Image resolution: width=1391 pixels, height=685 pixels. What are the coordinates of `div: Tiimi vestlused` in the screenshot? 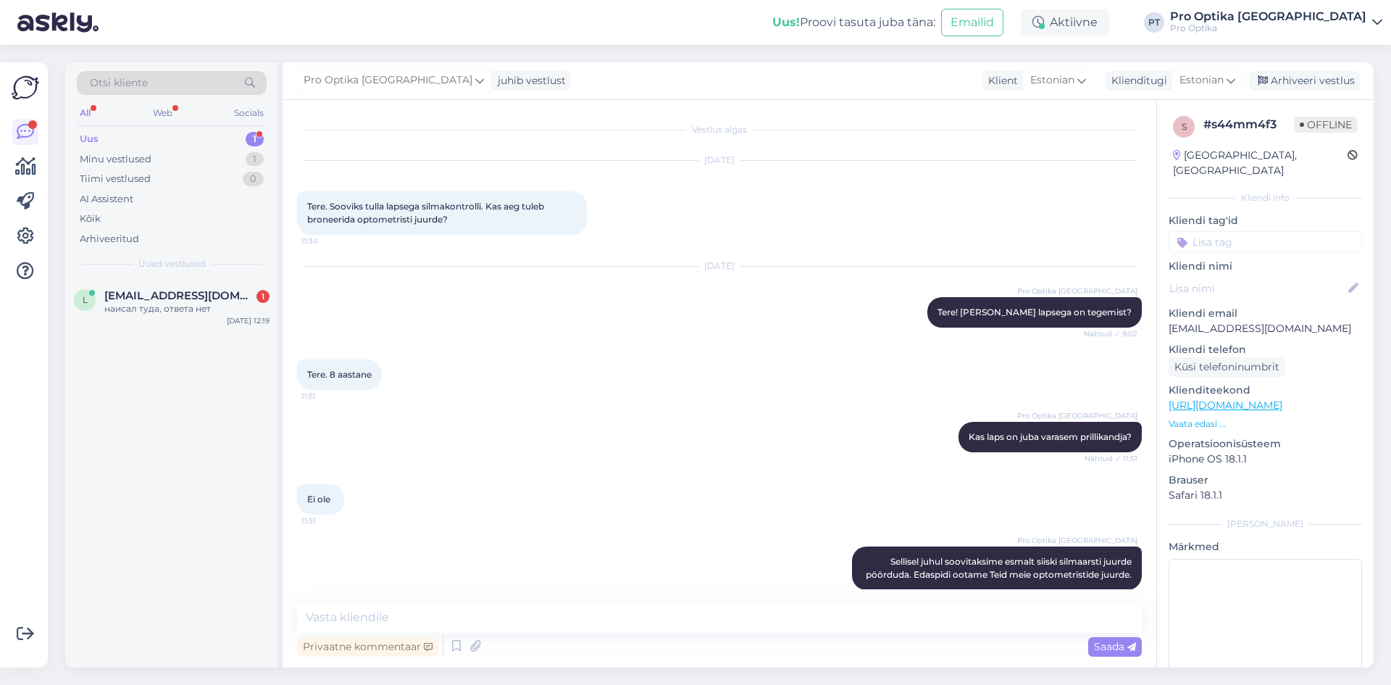 It's located at (115, 179).